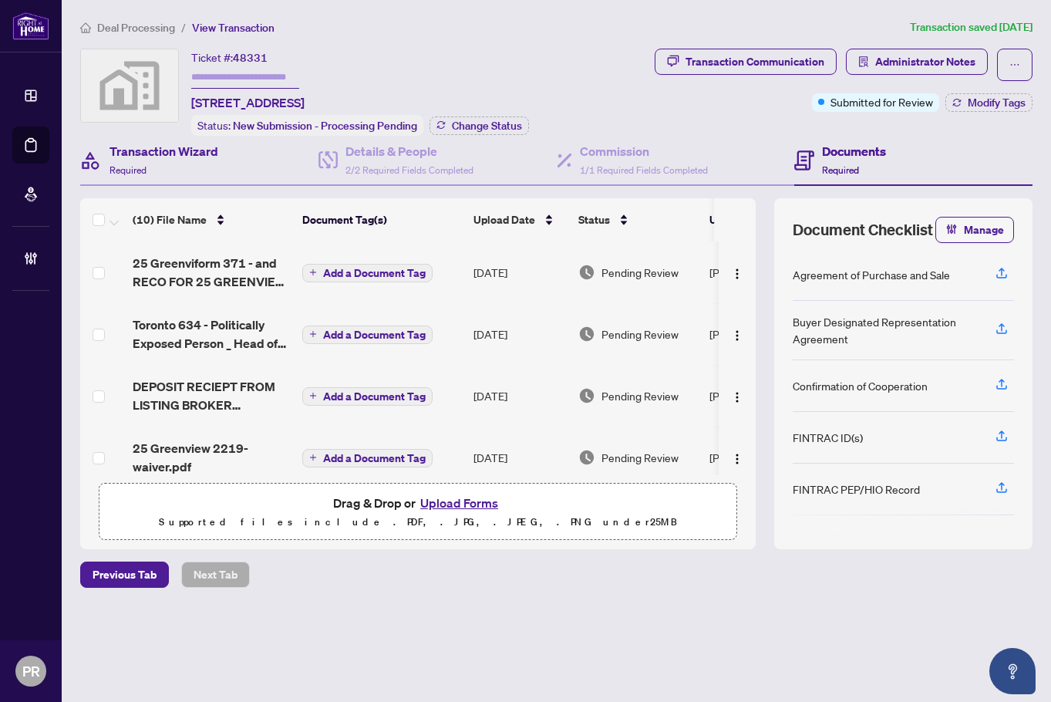 The image size is (1051, 702). I want to click on button: Administrator Notes, so click(917, 62).